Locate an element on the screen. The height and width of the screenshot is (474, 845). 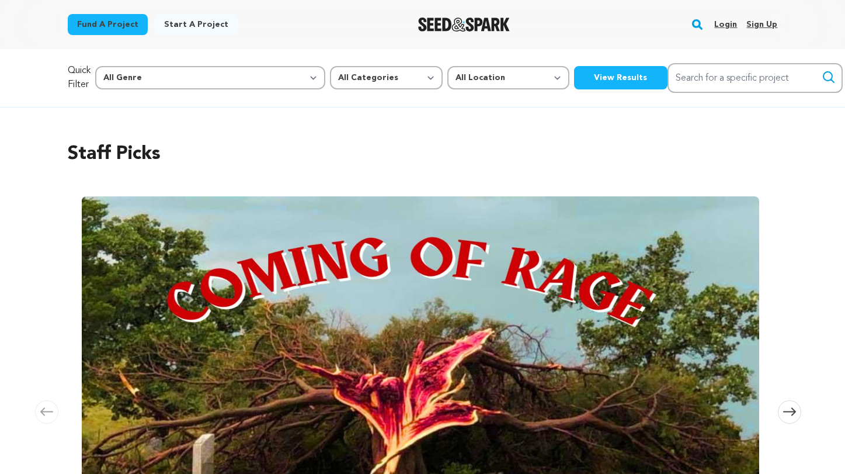
button: View Results is located at coordinates (621, 78).